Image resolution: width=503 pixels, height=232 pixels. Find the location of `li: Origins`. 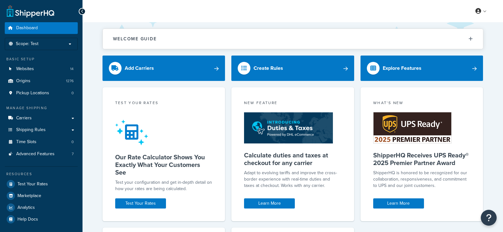

li: Origins is located at coordinates (41, 81).